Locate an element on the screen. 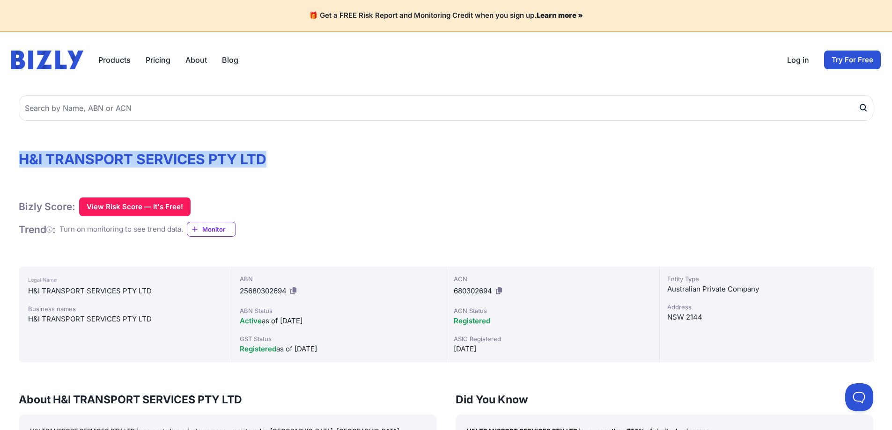 This screenshot has height=430, width=892. button: View Risk Score — It's Free! is located at coordinates (135, 207).